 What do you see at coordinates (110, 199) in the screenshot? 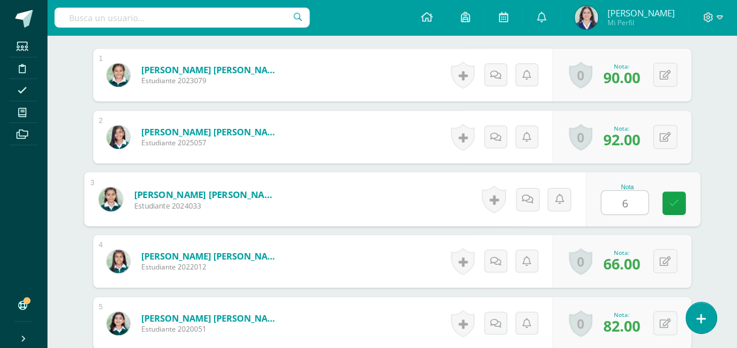
I see `img: 7467b4a751fd1bc184acb6e84b47c00e.png` at bounding box center [110, 199].